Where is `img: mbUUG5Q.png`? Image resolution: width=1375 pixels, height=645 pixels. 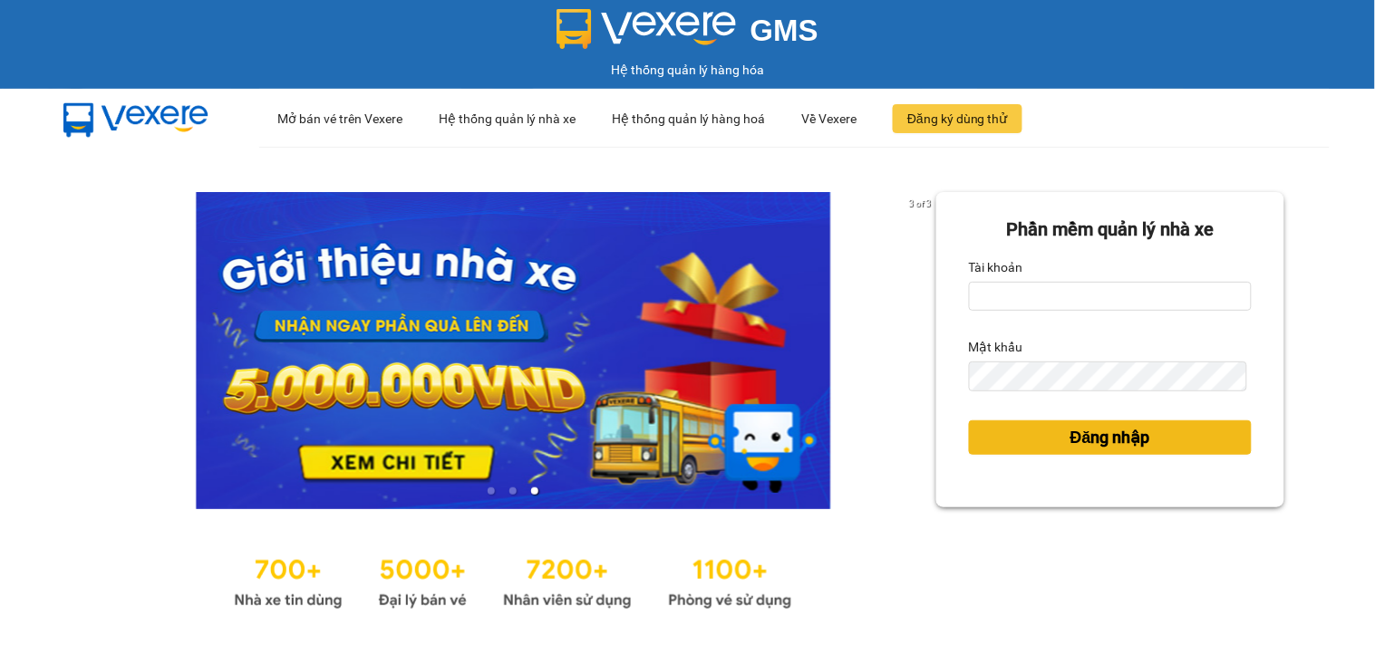
img: mbUUG5Q.png is located at coordinates (136, 119).